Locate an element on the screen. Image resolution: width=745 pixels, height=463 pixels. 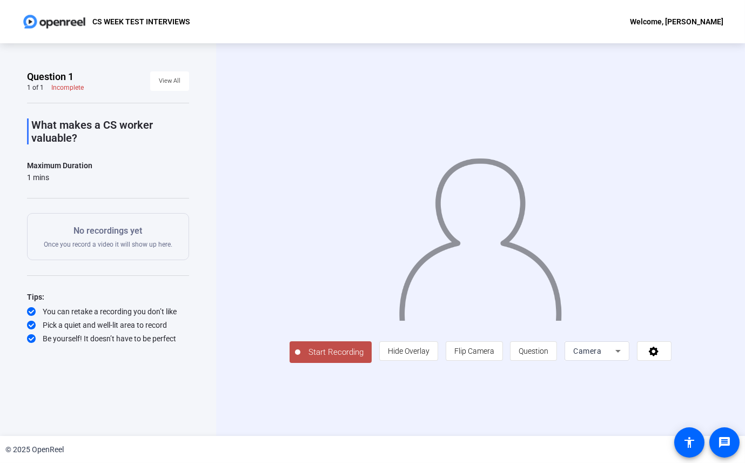
span: Question 1 is located at coordinates (50, 77).